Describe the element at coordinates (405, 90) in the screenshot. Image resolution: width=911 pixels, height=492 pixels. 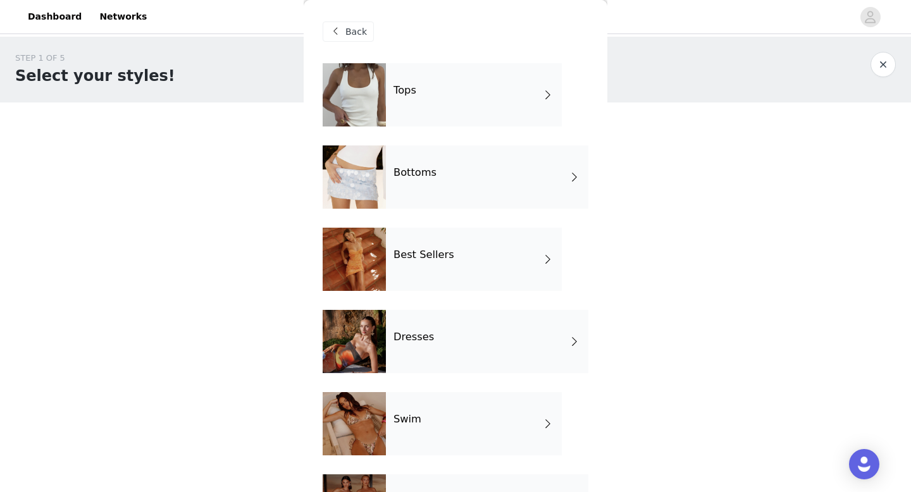
I see `h4: Tops` at that location.